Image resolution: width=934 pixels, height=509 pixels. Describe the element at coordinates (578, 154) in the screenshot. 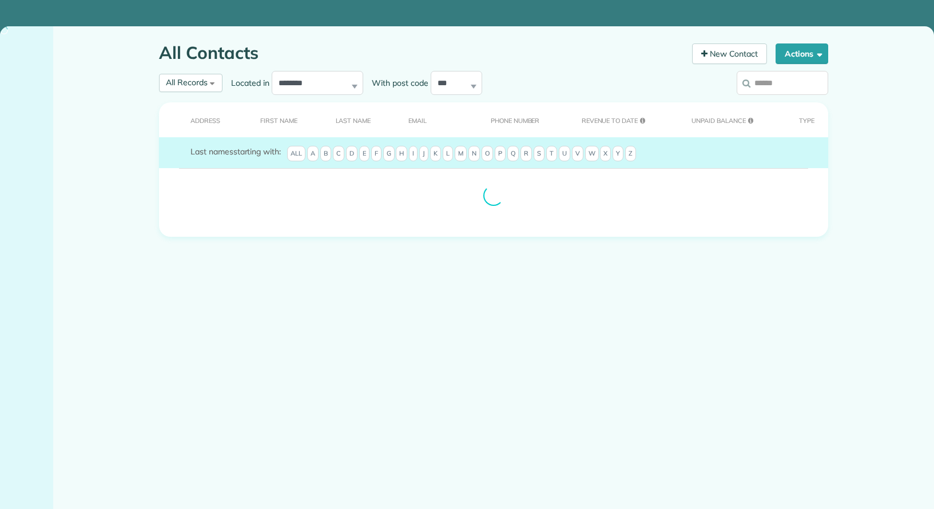

I see `span: V` at that location.